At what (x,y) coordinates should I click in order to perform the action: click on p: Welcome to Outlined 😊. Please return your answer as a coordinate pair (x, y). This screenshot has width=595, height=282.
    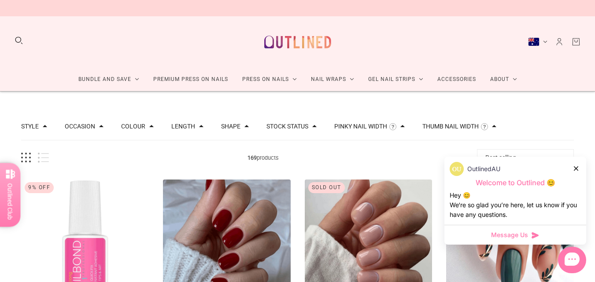
    Looking at the image, I should click on (515, 183).